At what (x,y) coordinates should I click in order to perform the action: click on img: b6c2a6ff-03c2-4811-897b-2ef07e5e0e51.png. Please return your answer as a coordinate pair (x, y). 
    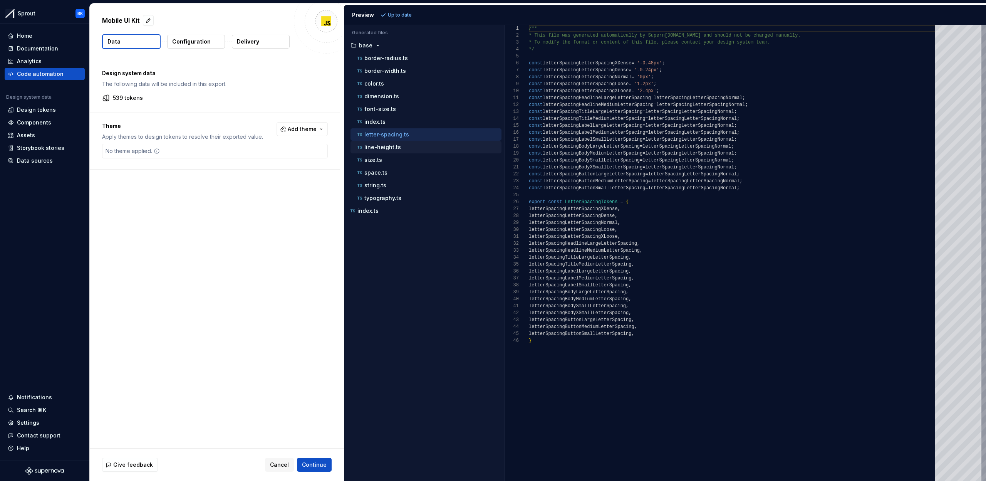
    Looking at the image, I should click on (10, 13).